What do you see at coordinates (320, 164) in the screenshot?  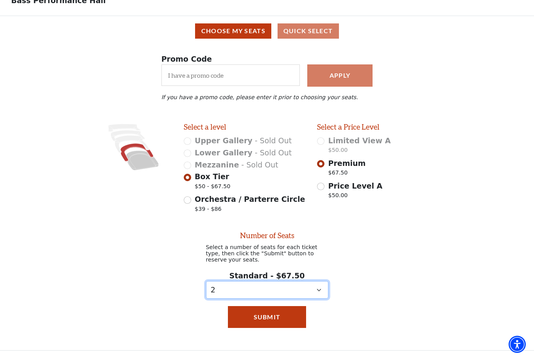 I see `input: Premium` at bounding box center [320, 164].